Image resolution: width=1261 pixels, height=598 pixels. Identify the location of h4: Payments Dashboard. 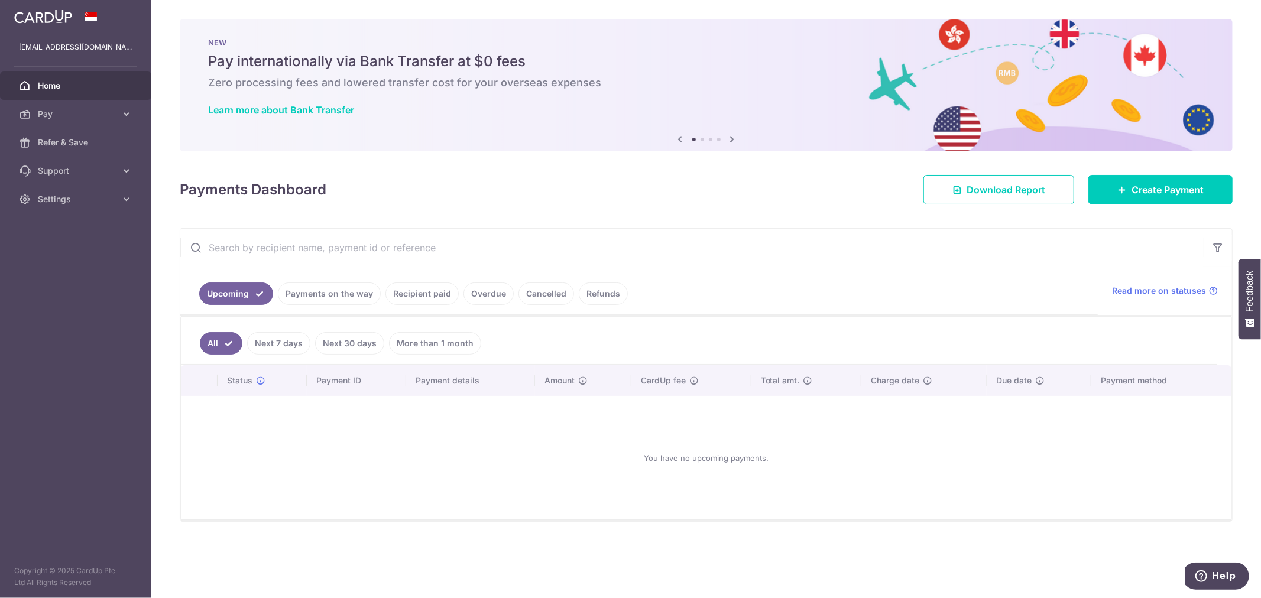
(253, 190).